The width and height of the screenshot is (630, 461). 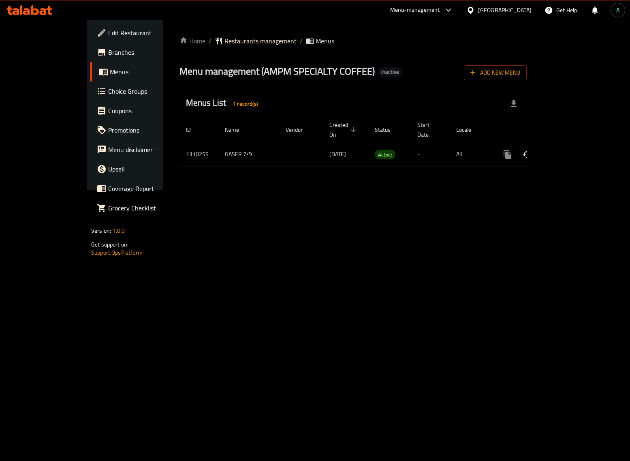 What do you see at coordinates (118, 231) in the screenshot?
I see `span: 1.0.0` at bounding box center [118, 231].